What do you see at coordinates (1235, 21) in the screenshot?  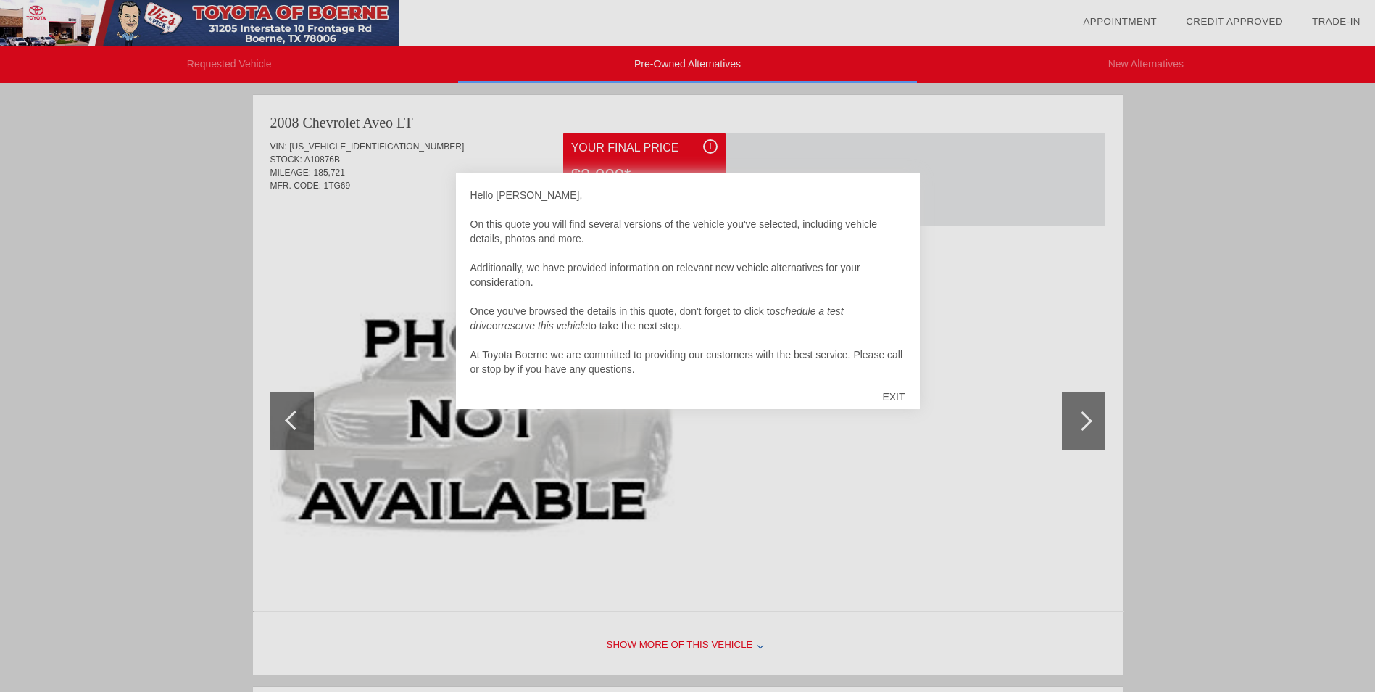 I see `a: Credit Approved` at bounding box center [1235, 21].